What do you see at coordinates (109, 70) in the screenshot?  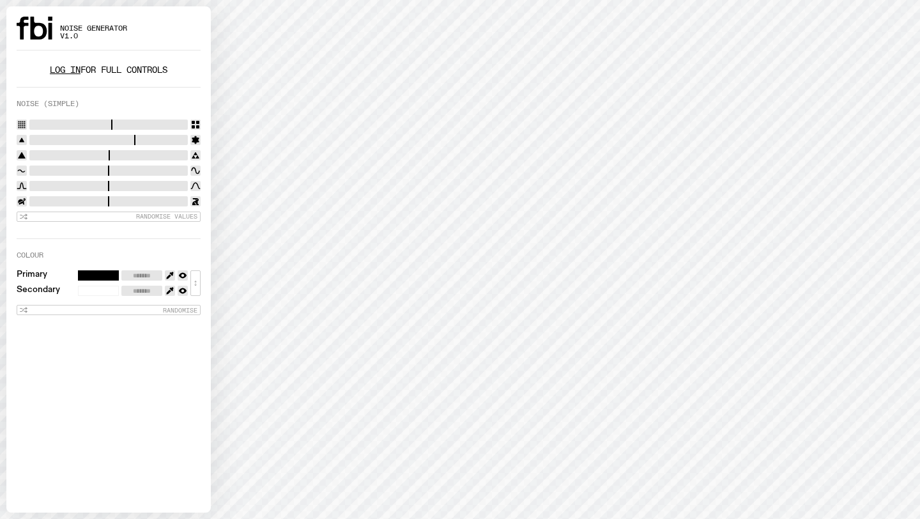 I see `p: for full controls` at bounding box center [109, 70].